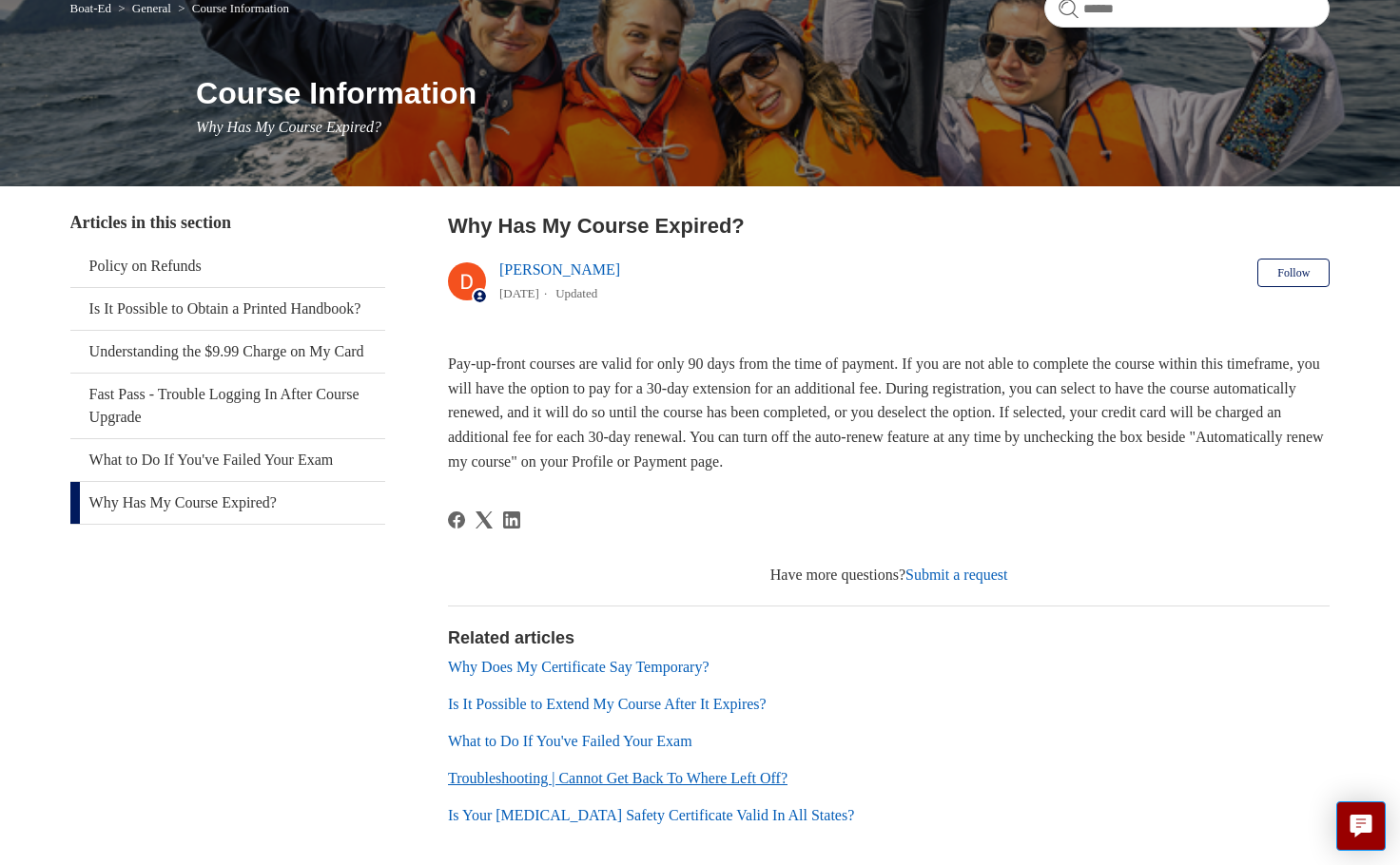 This screenshot has width=1400, height=865. Describe the element at coordinates (889, 576) in the screenshot. I see `div: Have more questions?` at that location.